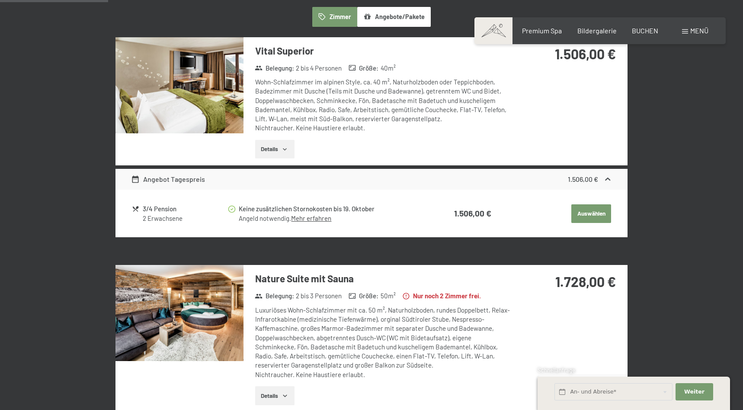  Describe the element at coordinates (335, 17) in the screenshot. I see `button: Zimmer` at that location.